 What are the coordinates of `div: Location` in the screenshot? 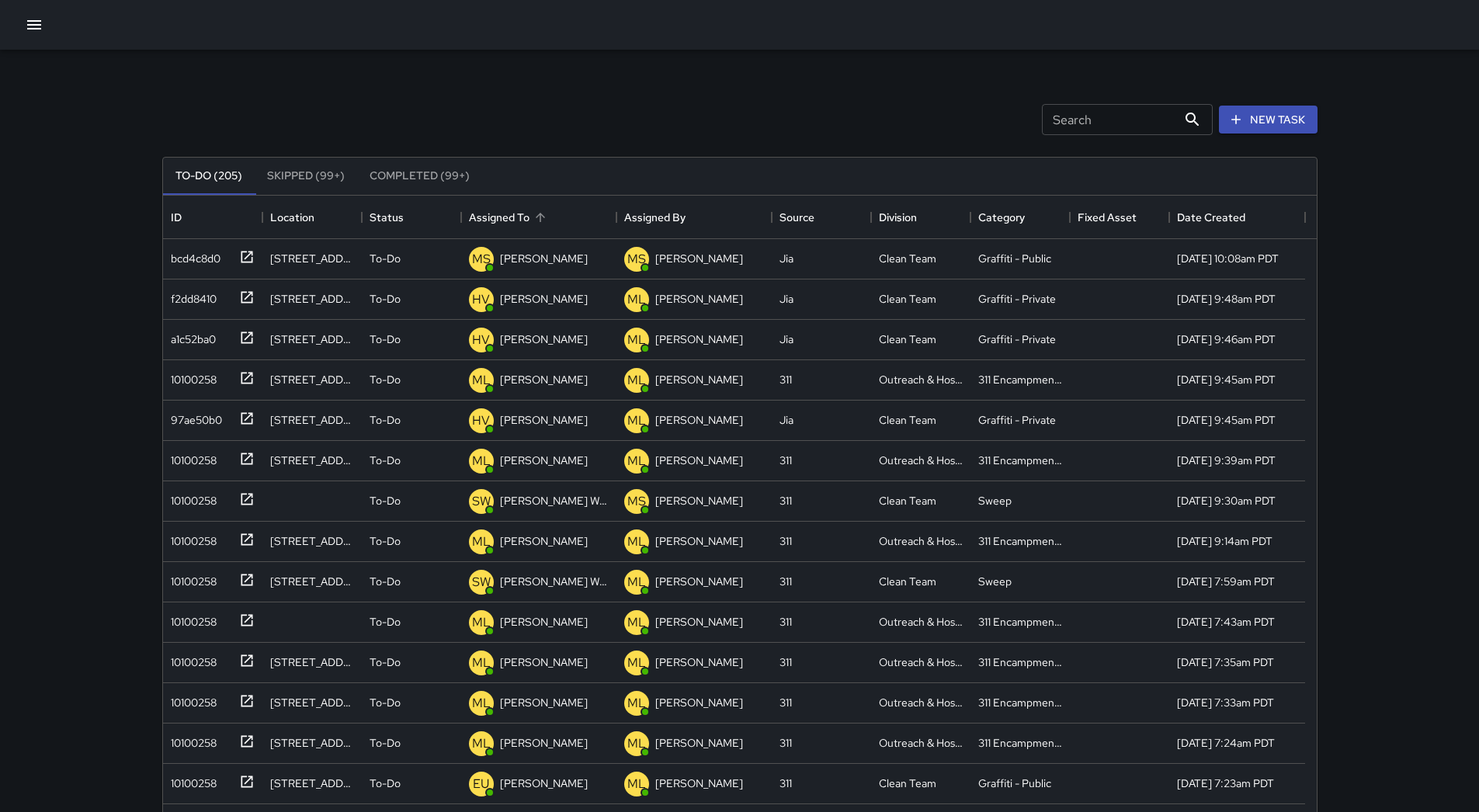 It's located at (312, 217).